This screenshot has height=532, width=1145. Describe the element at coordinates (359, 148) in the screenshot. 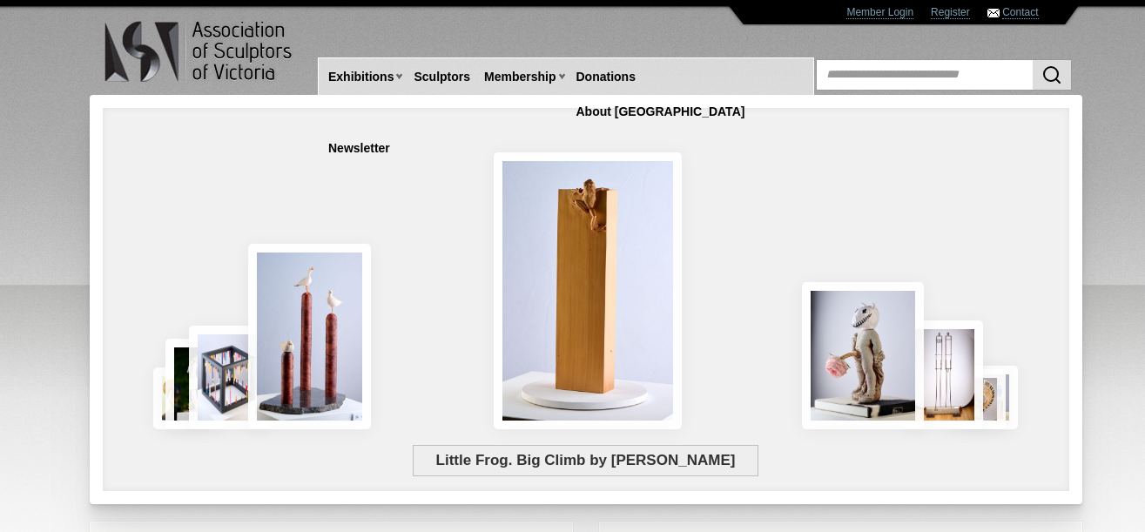

I see `a: Newsletter` at that location.